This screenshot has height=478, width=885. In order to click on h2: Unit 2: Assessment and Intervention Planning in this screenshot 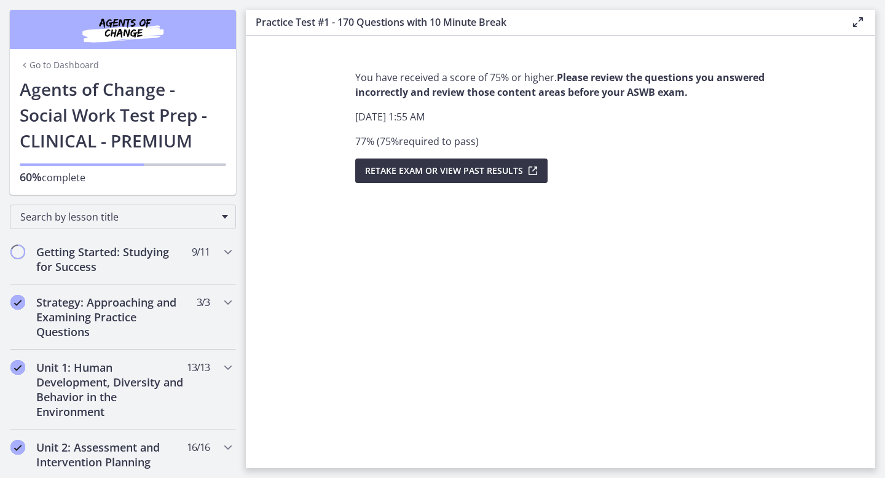, I will do `click(111, 455)`.